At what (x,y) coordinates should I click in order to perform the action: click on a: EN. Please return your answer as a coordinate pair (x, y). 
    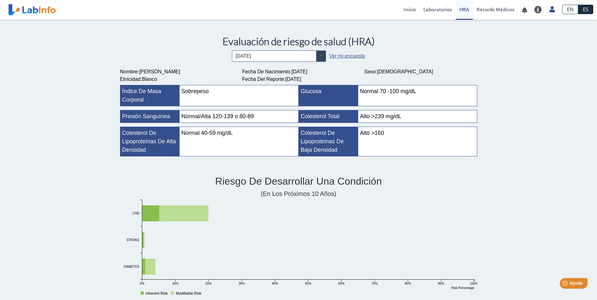
    Looking at the image, I should click on (570, 9).